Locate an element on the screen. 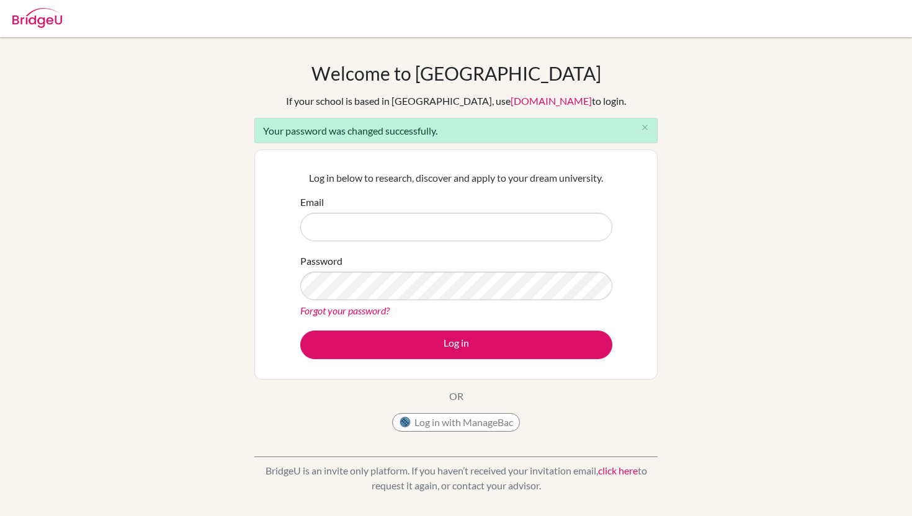 The height and width of the screenshot is (516, 912). img: Bridge-U is located at coordinates (37, 18).